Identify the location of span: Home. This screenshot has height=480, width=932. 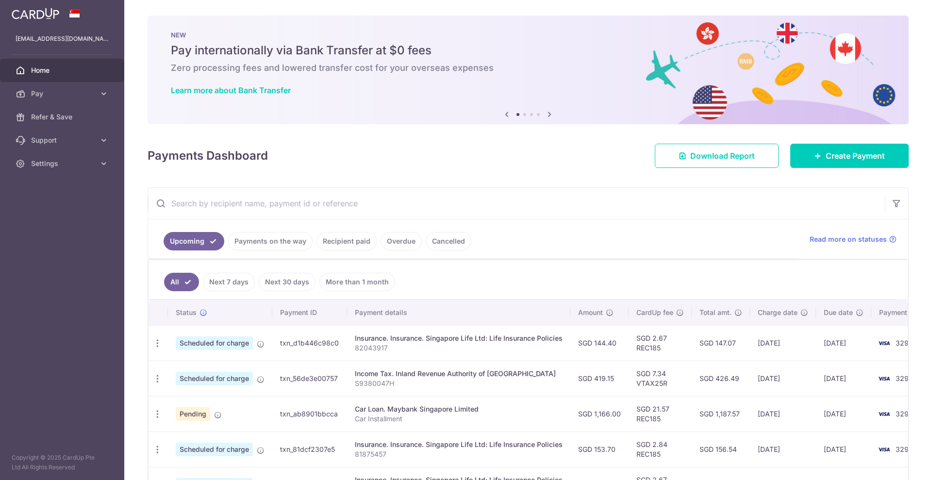
(63, 70).